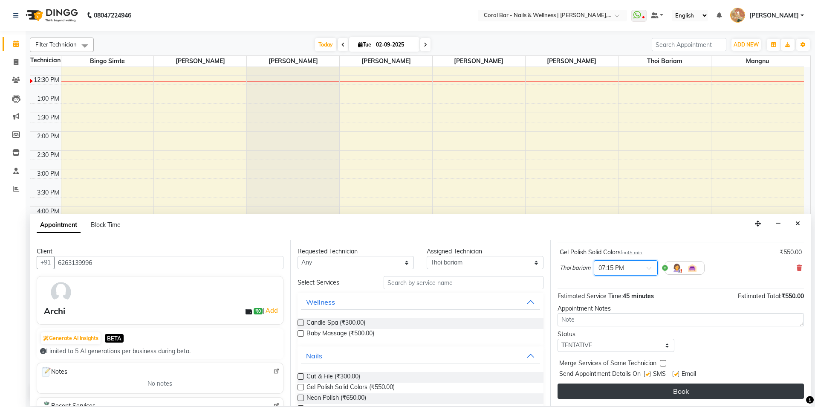 The height and width of the screenshot is (407, 815). I want to click on span: Merge Services of Same Technician, so click(608, 364).